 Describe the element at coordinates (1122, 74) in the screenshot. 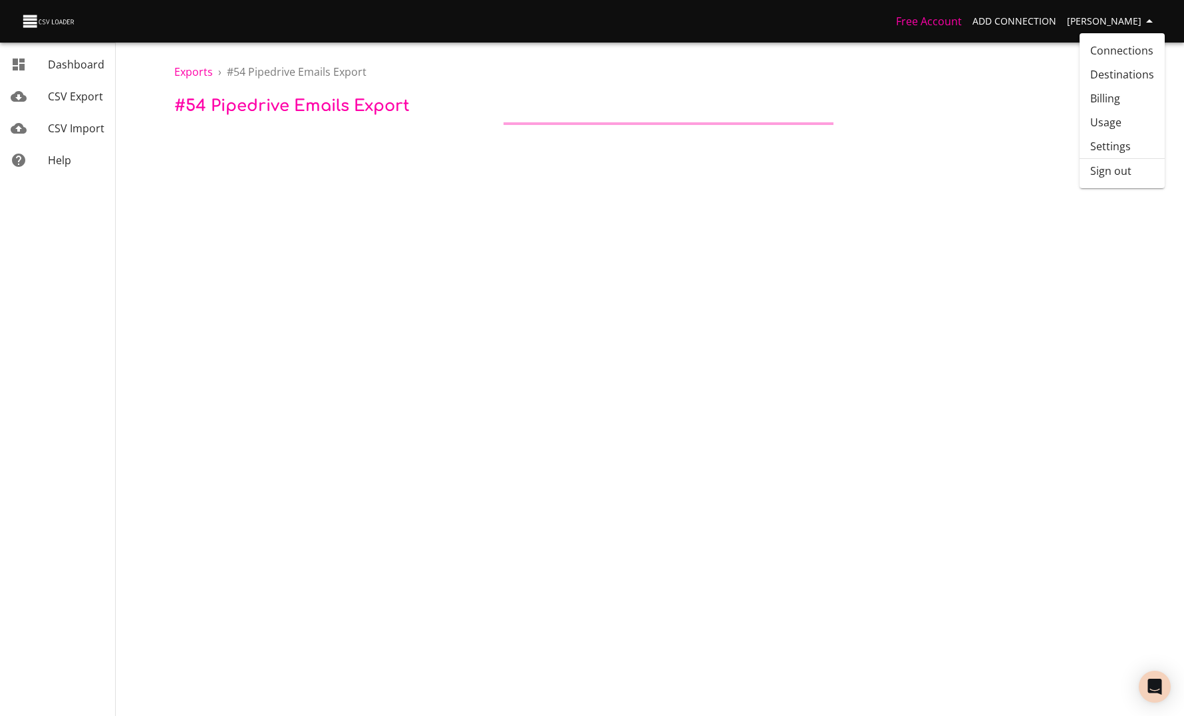

I see `a: Destinations` at that location.